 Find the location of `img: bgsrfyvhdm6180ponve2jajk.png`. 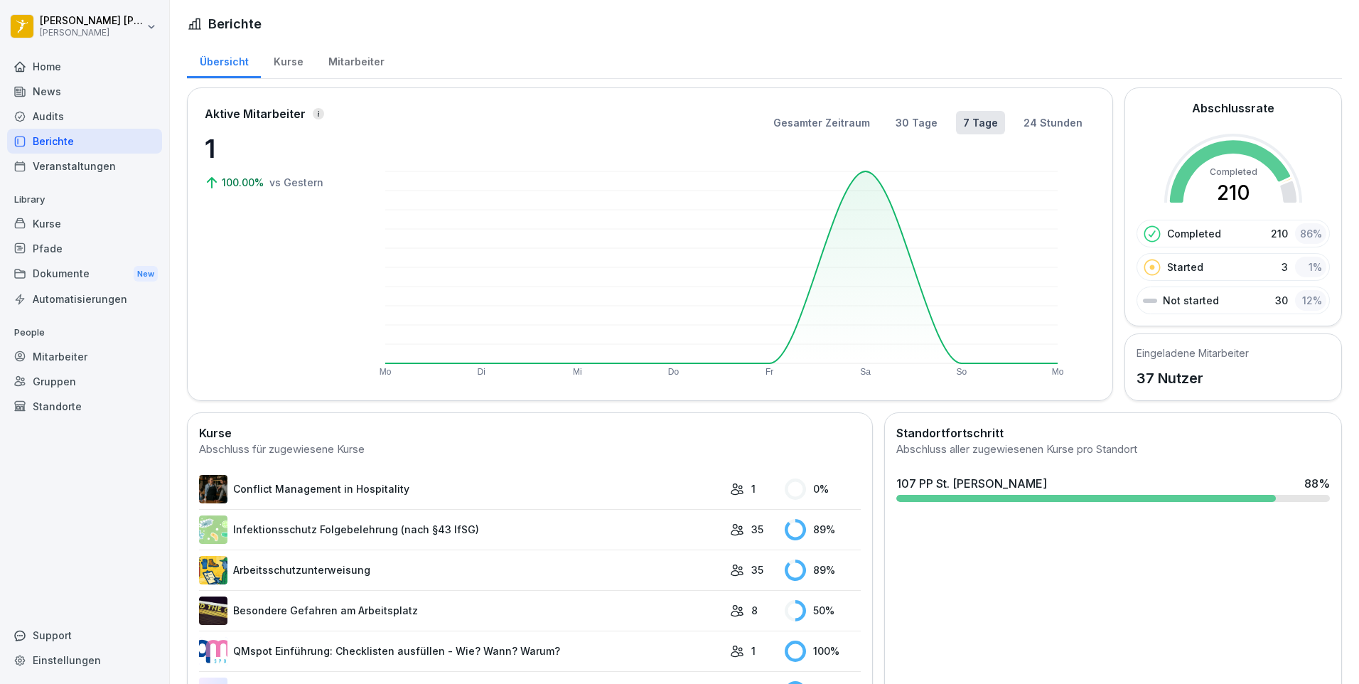

img: bgsrfyvhdm6180ponve2jajk.png is located at coordinates (213, 570).